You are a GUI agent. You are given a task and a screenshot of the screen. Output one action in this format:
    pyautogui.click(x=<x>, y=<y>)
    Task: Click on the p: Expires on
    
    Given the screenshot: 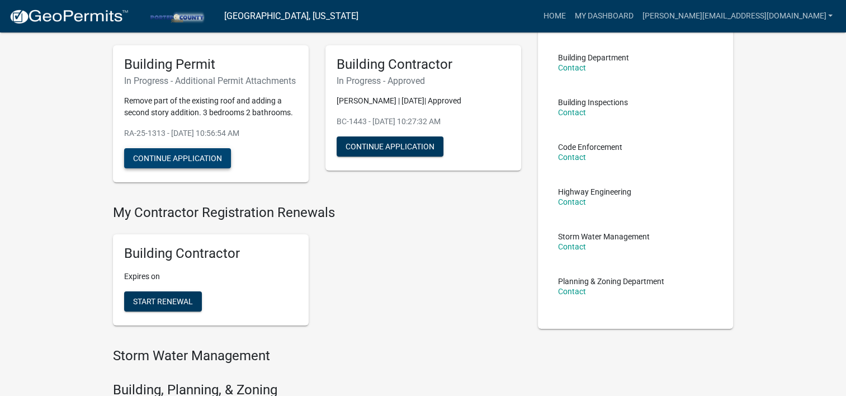 What is the action you would take?
    pyautogui.click(x=211, y=276)
    